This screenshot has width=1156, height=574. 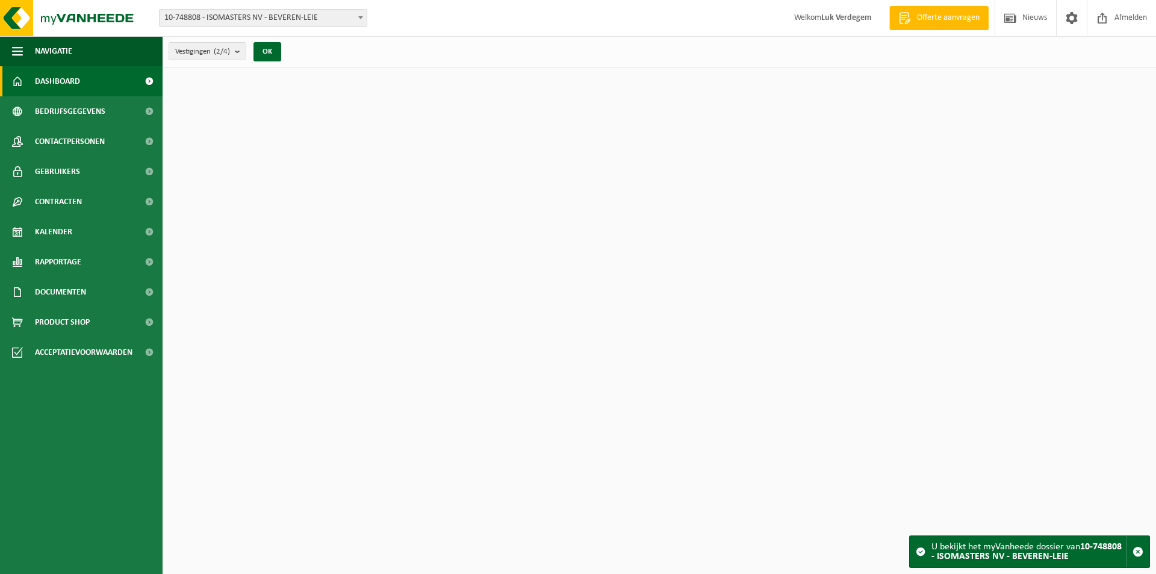 What do you see at coordinates (57, 172) in the screenshot?
I see `span: Gebruikers` at bounding box center [57, 172].